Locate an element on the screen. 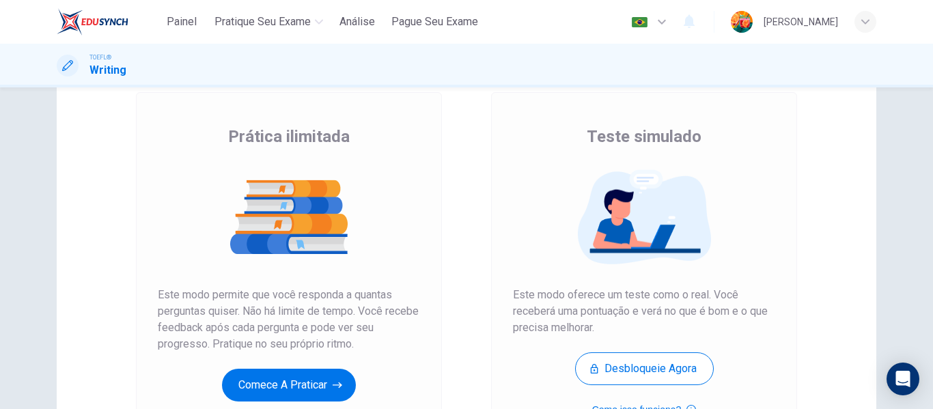  span: Este modo permite que você responda a quantas perguntas quiser. Não há limite de tempo. Você rece... is located at coordinates (289, 320).